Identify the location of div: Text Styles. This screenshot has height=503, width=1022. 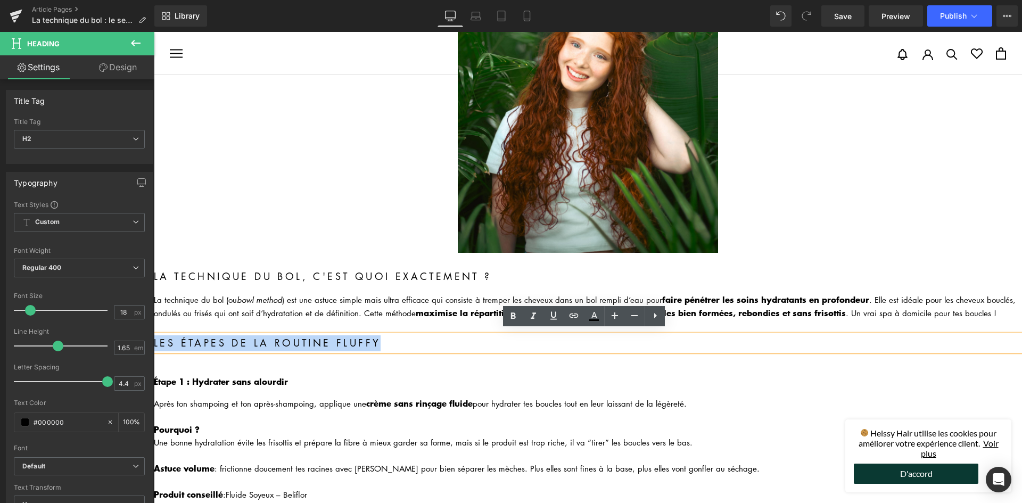
(79, 204).